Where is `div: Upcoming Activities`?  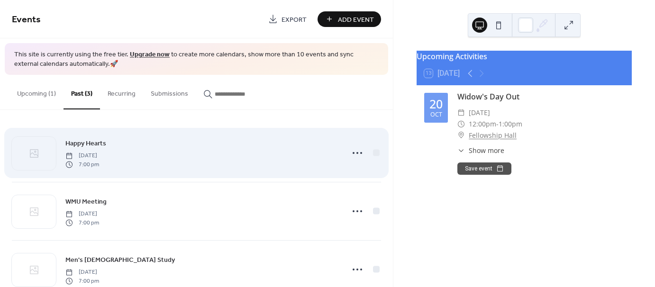
div: Upcoming Activities is located at coordinates (524, 56).